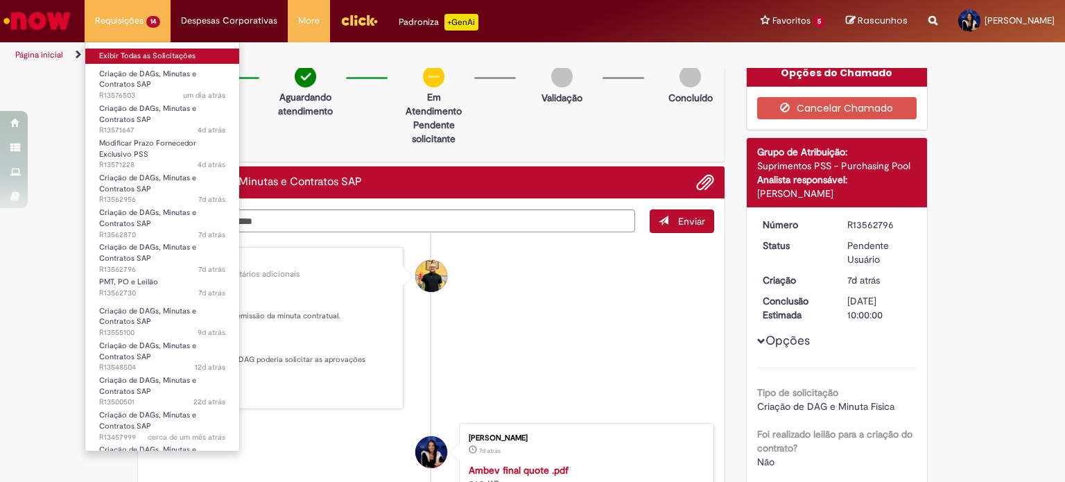 Image resolution: width=1065 pixels, height=482 pixels. Describe the element at coordinates (518, 470) in the screenshot. I see `strong: Ambev final quote .pdf` at that location.